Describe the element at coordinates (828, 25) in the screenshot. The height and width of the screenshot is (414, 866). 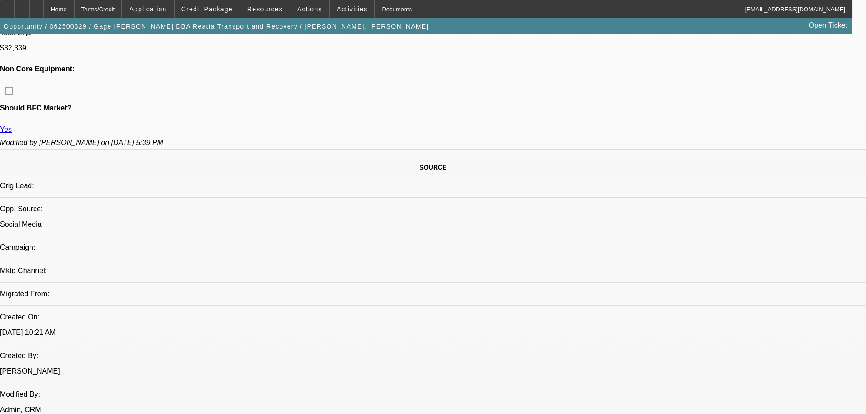
I see `a: Open Ticket` at that location.